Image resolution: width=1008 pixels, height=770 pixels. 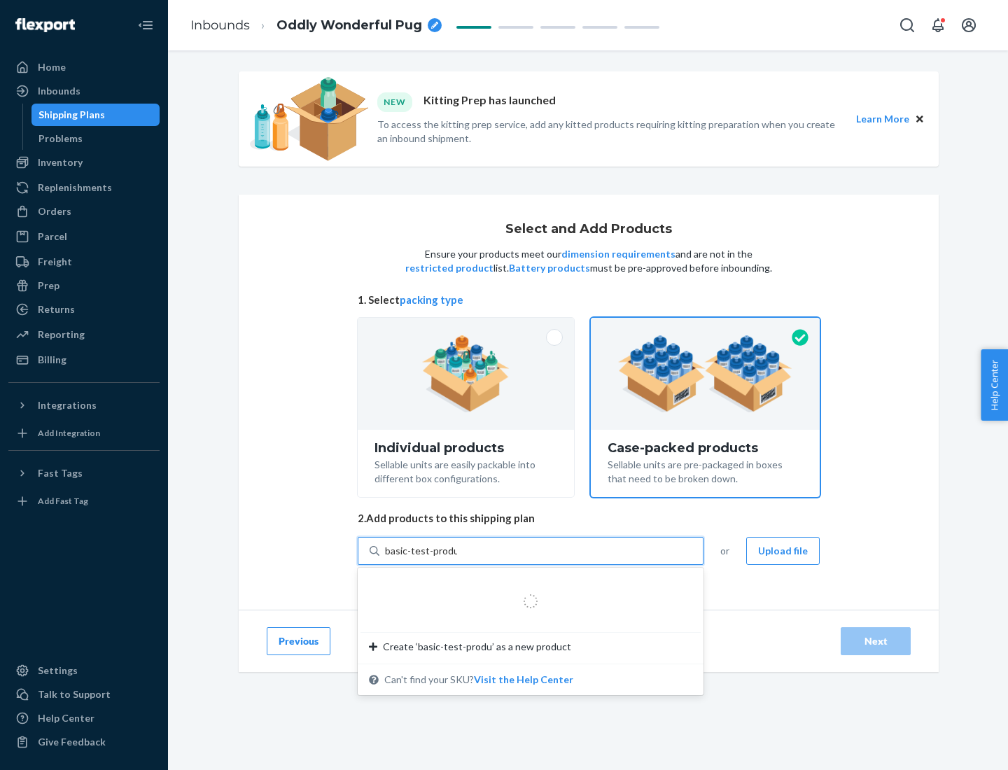 I want to click on div: Freight, so click(x=55, y=262).